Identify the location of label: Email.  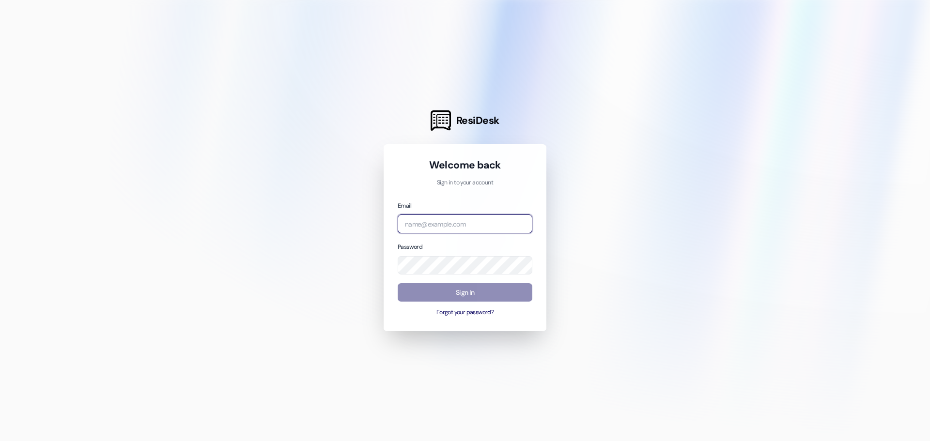
(404, 206).